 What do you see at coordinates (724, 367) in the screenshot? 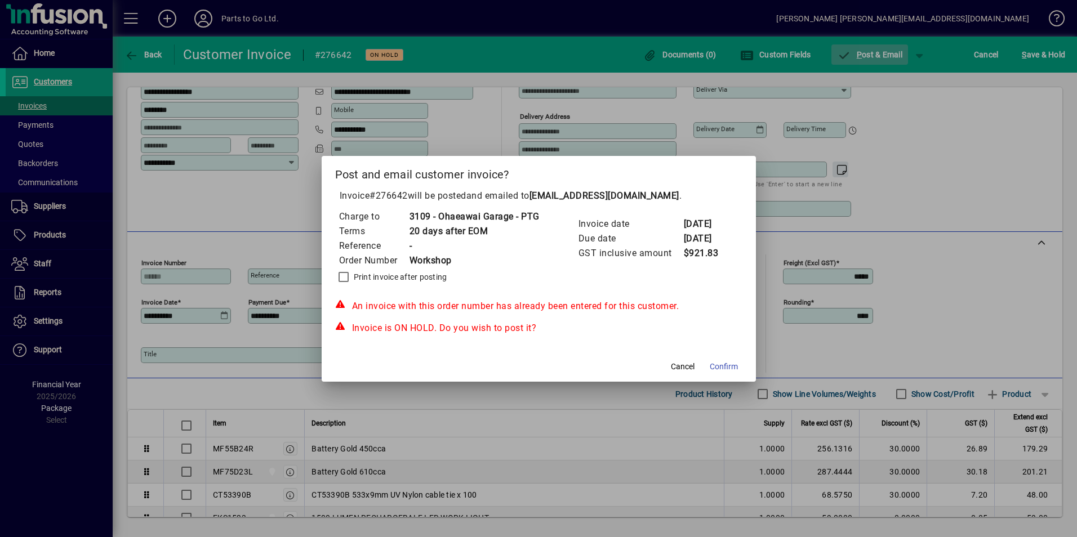
I see `button: Confirm` at bounding box center [724, 367].